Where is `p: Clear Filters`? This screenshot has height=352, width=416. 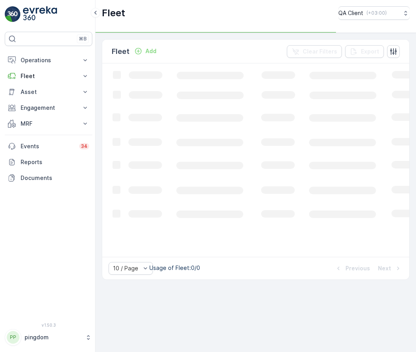
p: Clear Filters is located at coordinates (320, 51).